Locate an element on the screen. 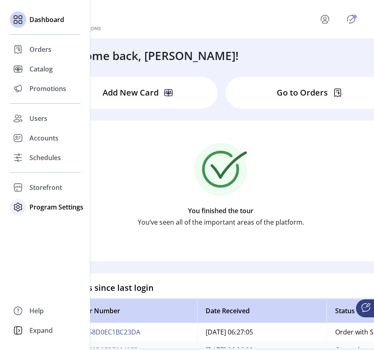 The image size is (374, 350). span: Promotions is located at coordinates (48, 89).